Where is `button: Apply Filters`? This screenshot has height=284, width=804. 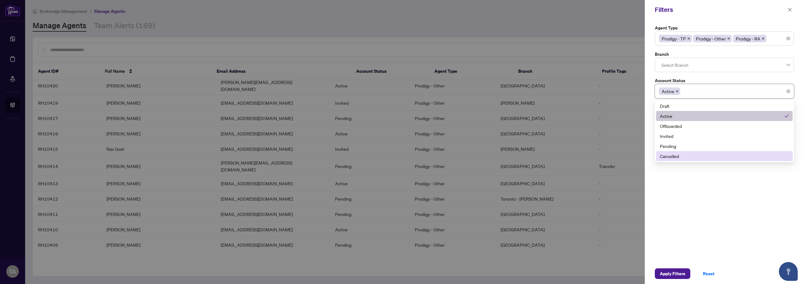
button: Apply Filters is located at coordinates (672, 274).